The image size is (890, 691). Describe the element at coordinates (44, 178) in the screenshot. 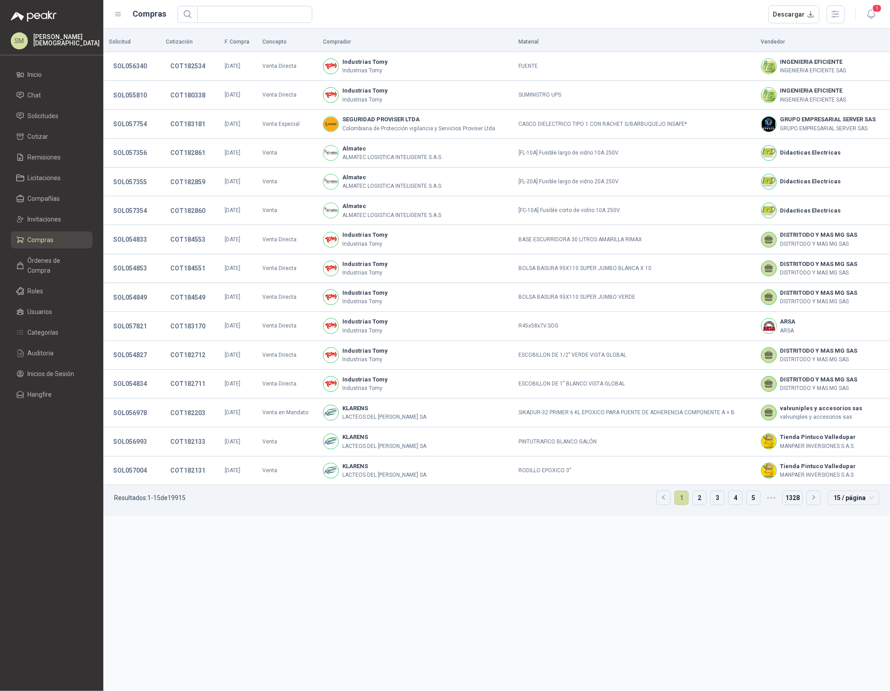

I see `span: Licitaciones` at that location.